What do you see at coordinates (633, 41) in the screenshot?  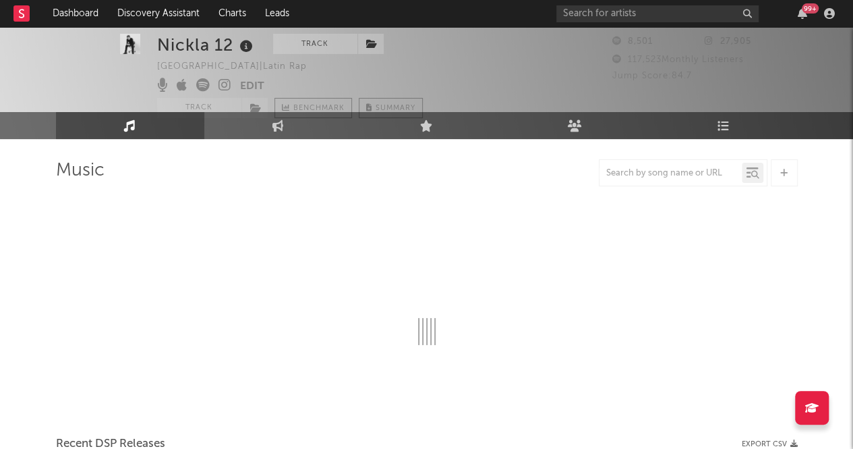 I see `span: 8,501` at bounding box center [633, 41].